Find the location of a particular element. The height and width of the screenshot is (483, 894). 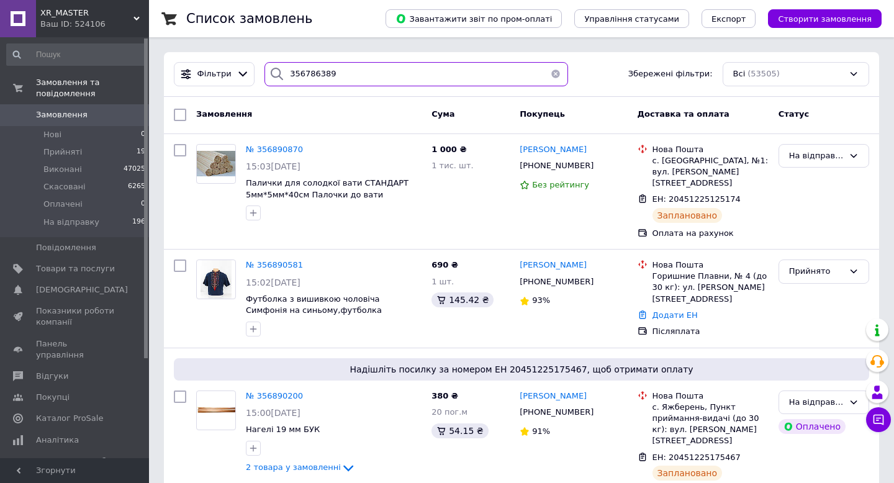

input: Пошук is located at coordinates (76, 55).